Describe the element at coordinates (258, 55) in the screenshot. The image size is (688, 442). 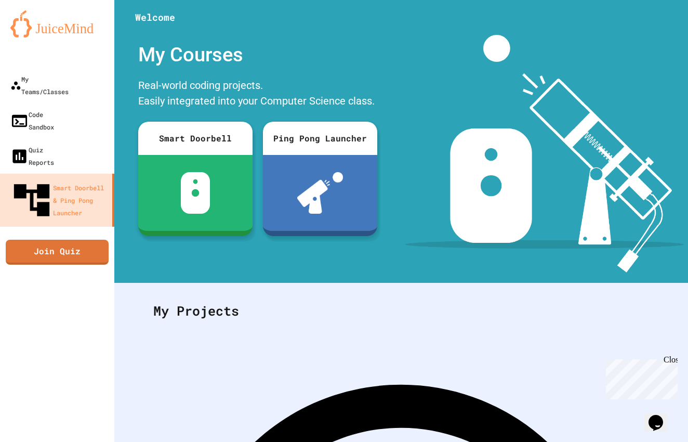
I see `div: My Courses` at that location.